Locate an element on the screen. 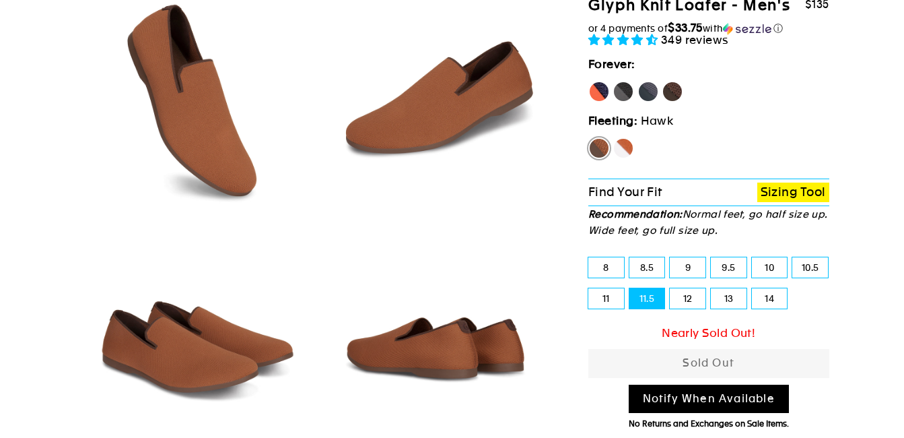 The height and width of the screenshot is (438, 904). label: 13 is located at coordinates (729, 298).